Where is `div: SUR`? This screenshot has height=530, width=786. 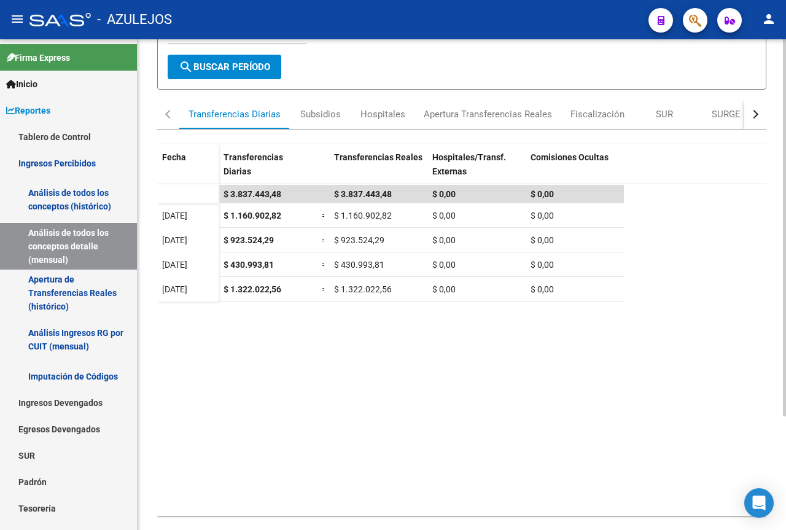 div: SUR is located at coordinates (665, 114).